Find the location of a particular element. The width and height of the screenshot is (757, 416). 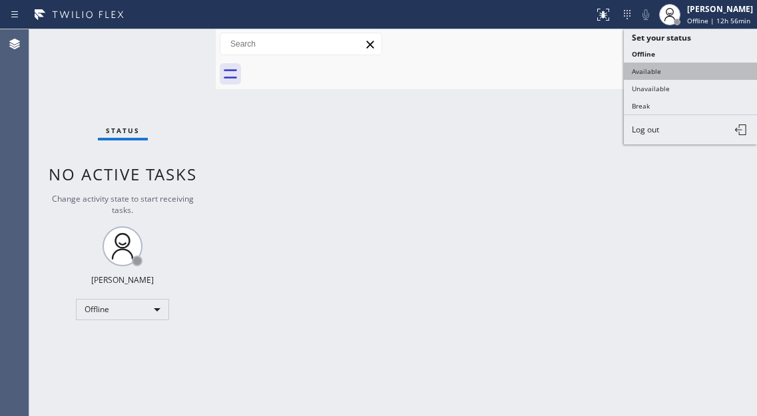

span: No active tasks is located at coordinates (123, 174).